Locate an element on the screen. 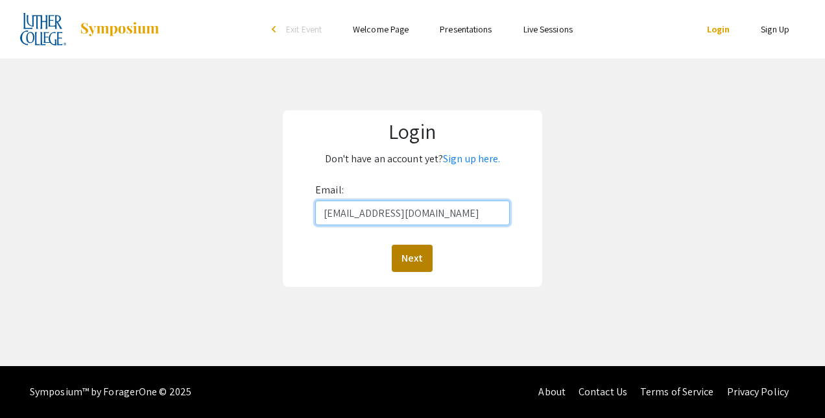  a: Login is located at coordinates (719, 29).